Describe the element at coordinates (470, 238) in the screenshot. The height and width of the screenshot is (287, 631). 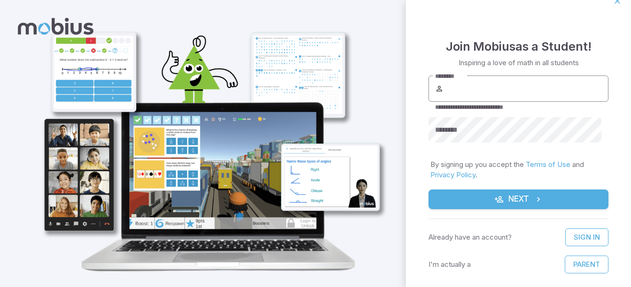
I see `p: Already have an account?` at that location.